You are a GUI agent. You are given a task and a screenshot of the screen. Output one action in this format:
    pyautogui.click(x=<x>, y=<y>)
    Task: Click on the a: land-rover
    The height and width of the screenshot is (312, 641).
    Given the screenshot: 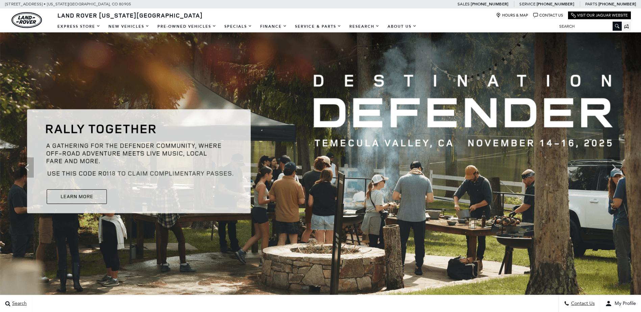 What is the action you would take?
    pyautogui.click(x=27, y=20)
    